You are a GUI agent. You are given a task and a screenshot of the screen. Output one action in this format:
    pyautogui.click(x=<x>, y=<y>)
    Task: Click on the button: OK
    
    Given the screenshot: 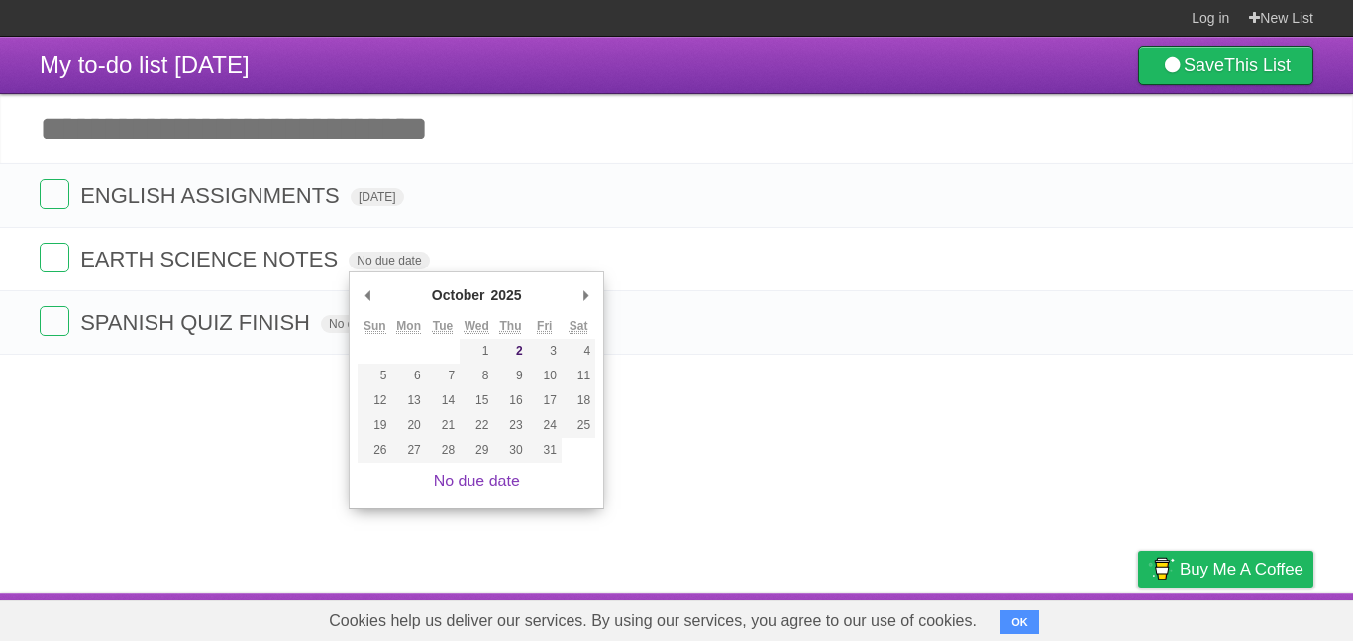 What is the action you would take?
    pyautogui.click(x=1019, y=622)
    